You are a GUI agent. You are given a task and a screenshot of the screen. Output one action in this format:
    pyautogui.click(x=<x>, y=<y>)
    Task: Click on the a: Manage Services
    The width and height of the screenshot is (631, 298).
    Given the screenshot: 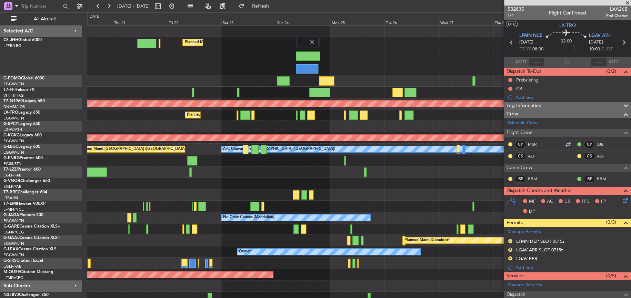 What is the action you would take?
    pyautogui.click(x=525, y=285)
    